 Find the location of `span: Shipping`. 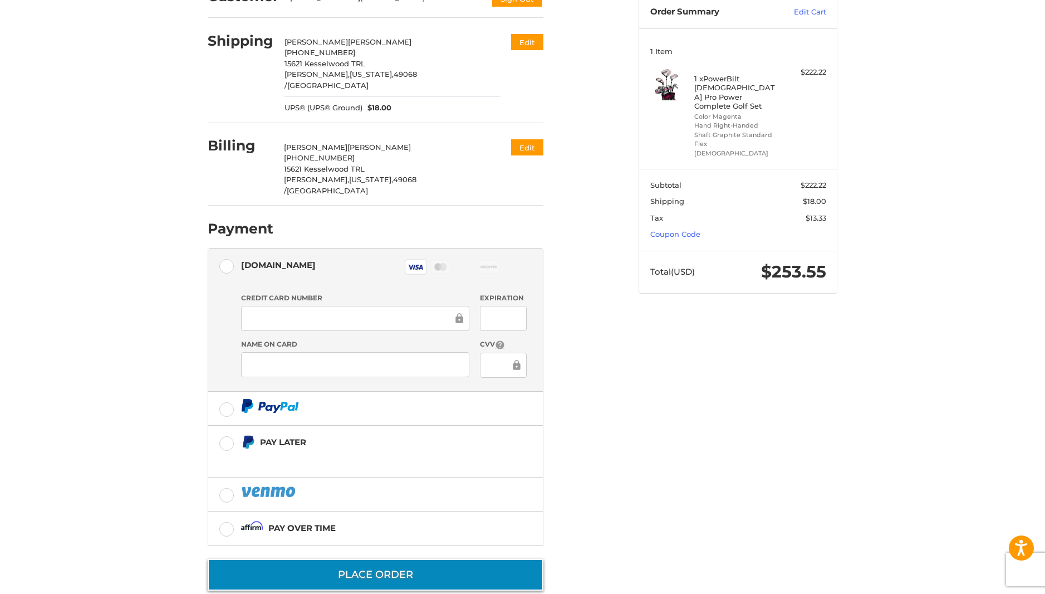

span: Shipping is located at coordinates (667, 201).